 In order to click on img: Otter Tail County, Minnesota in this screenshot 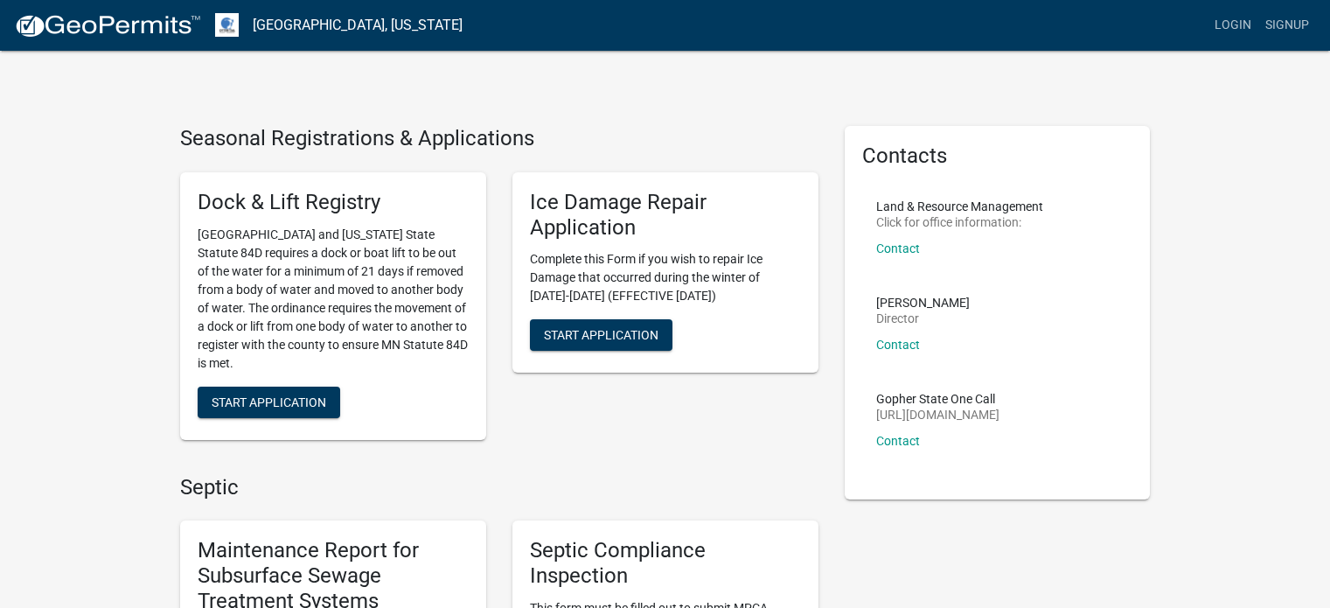, I will do `click(226, 24)`.